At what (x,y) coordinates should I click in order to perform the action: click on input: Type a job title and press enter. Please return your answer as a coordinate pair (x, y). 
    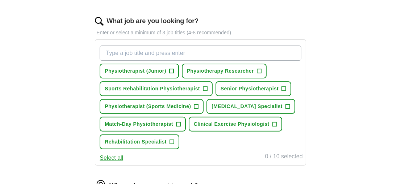
    Looking at the image, I should click on (200, 53).